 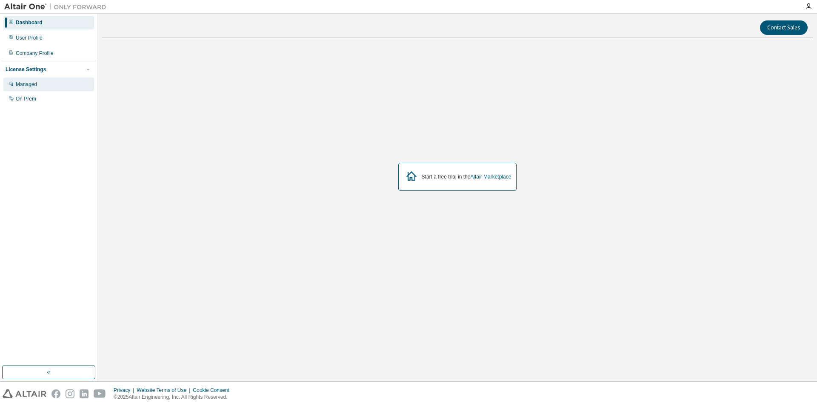 I want to click on a: Altair Marketplace, so click(x=491, y=177).